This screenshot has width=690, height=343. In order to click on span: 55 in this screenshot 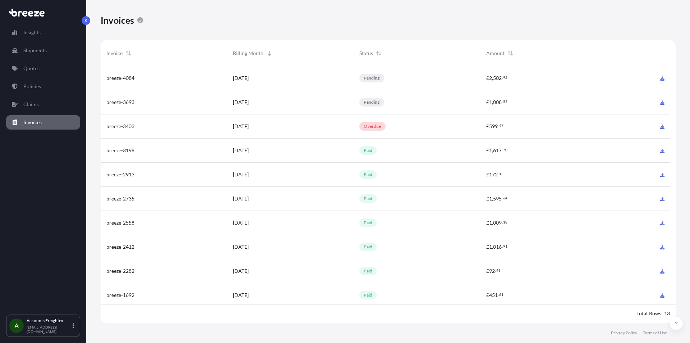, I will do `click(505, 101)`.